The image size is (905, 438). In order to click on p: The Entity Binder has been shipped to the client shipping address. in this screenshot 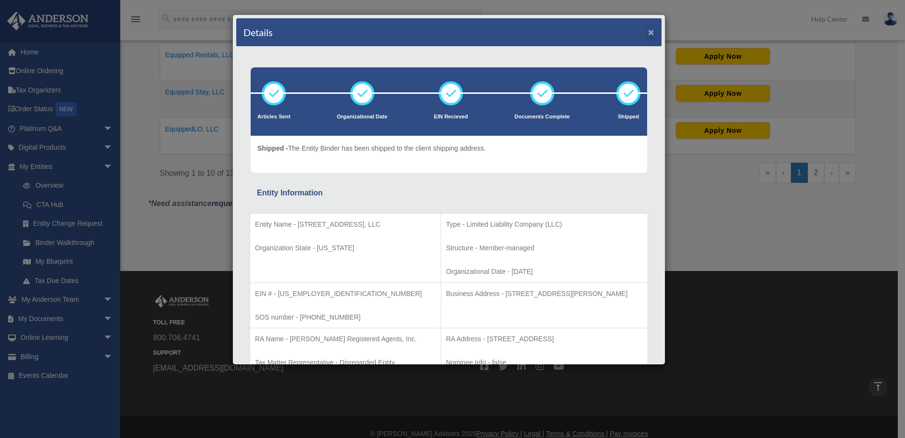, I will do `click(372, 148)`.